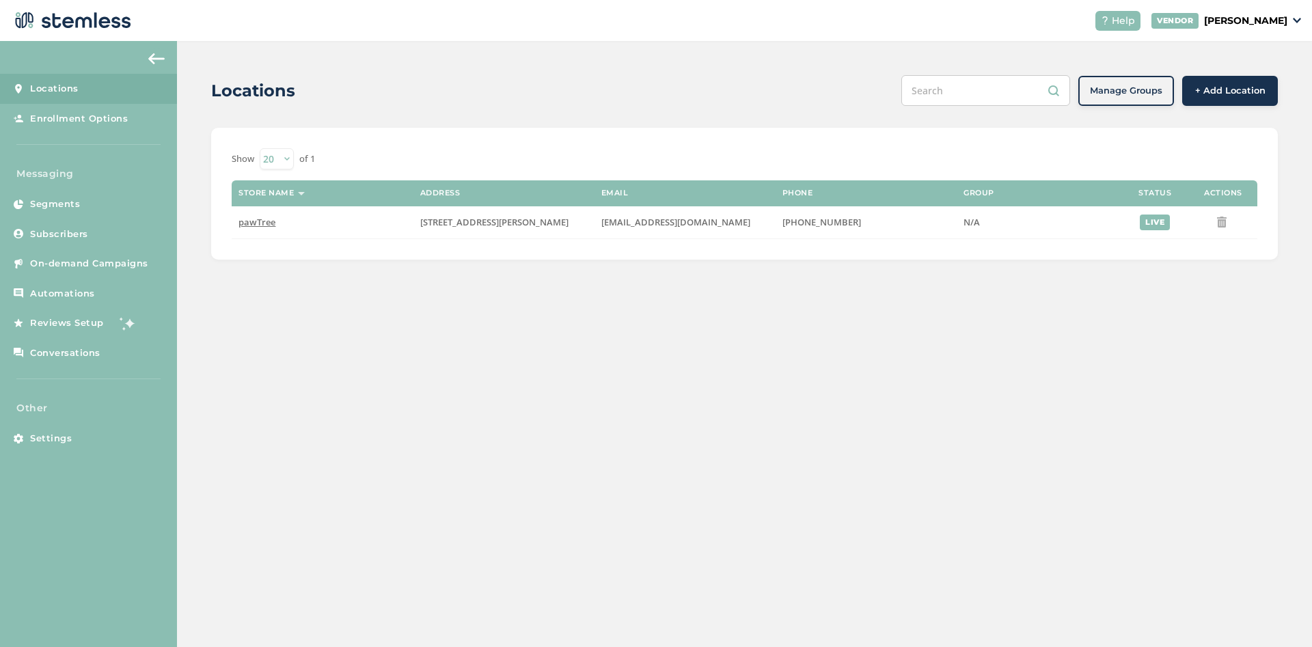  I want to click on img: icon-sort-1e1d7615.svg, so click(301, 193).